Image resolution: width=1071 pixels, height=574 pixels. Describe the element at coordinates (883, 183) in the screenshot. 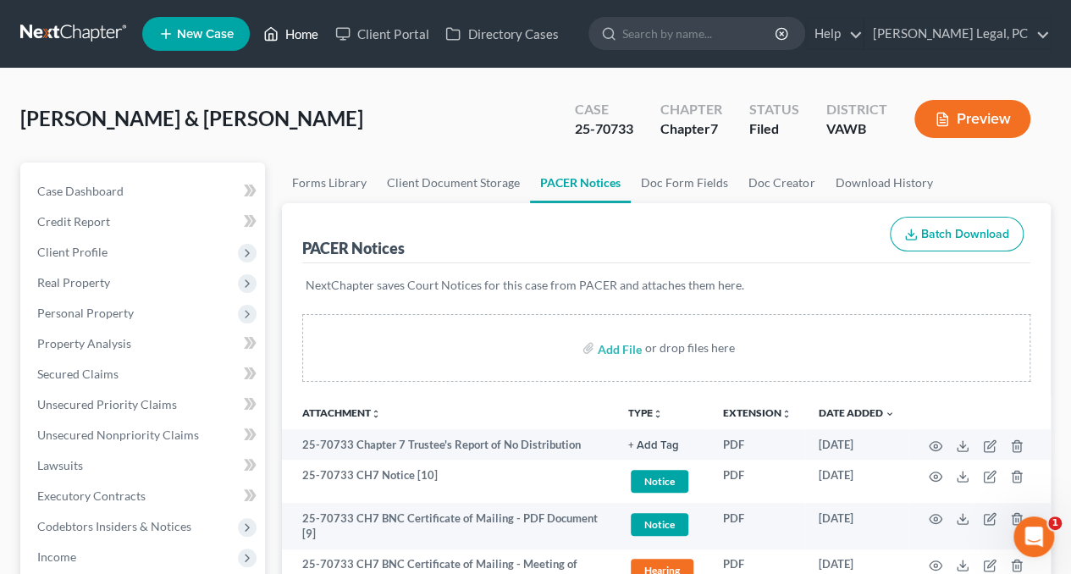

I see `a: Download History` at that location.